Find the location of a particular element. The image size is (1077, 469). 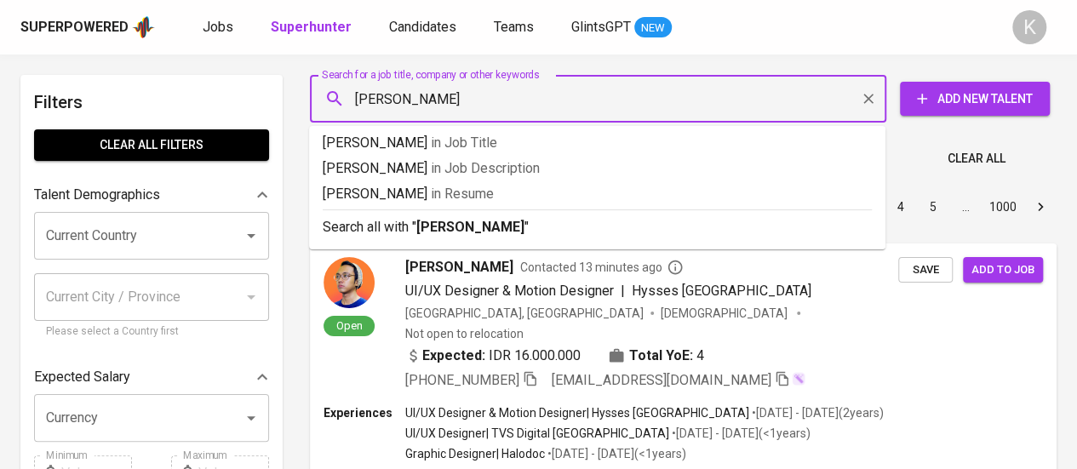

p: Talent Demographics is located at coordinates (97, 195).